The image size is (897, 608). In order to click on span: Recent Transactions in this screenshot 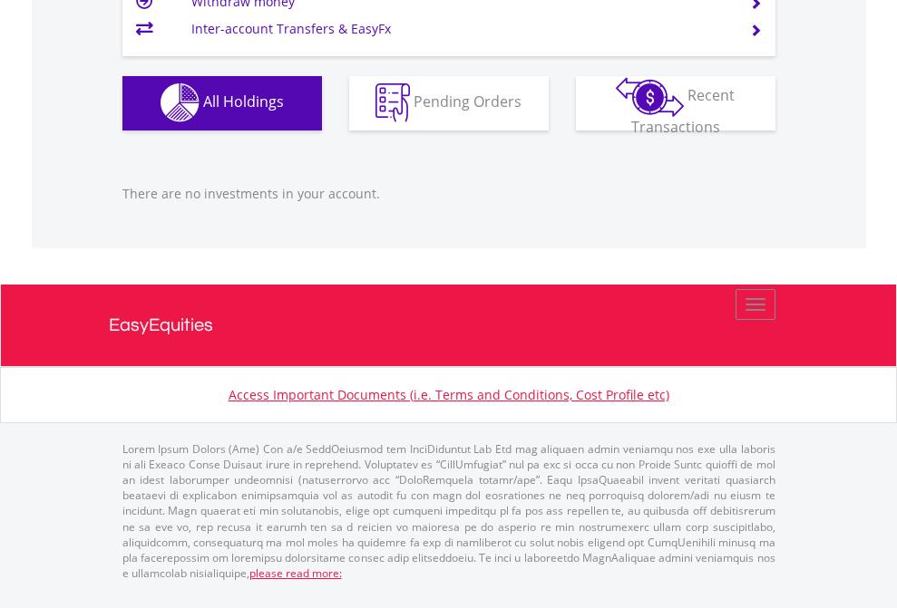, I will do `click(683, 111)`.